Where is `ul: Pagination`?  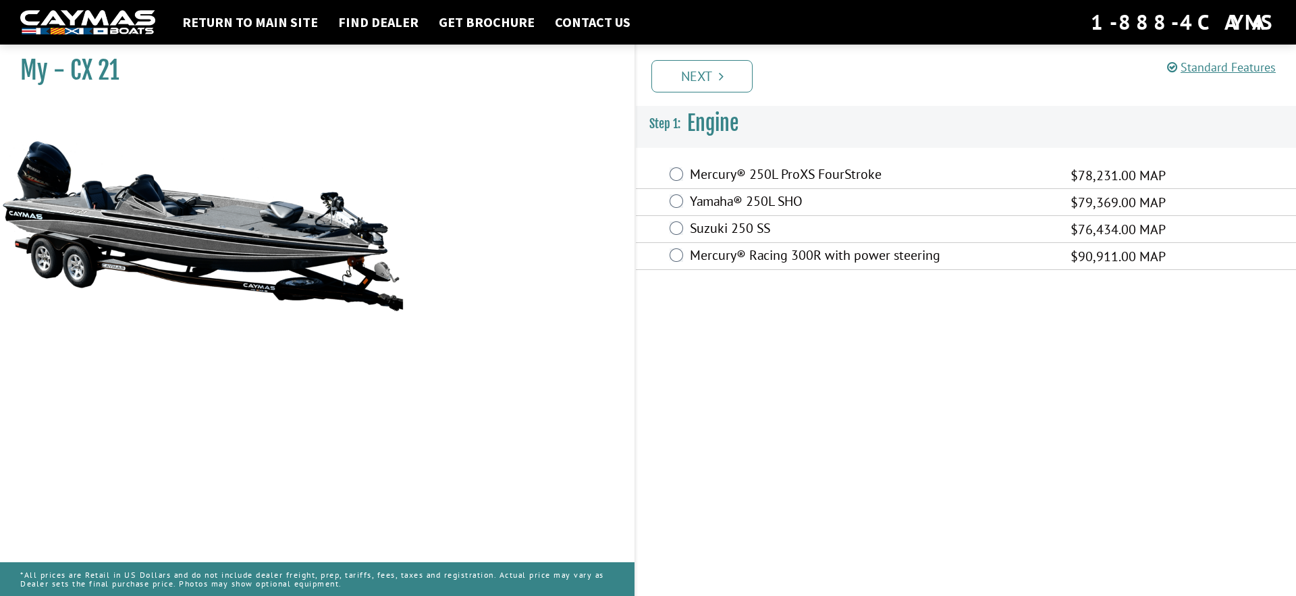
ul: Pagination is located at coordinates (972, 75).